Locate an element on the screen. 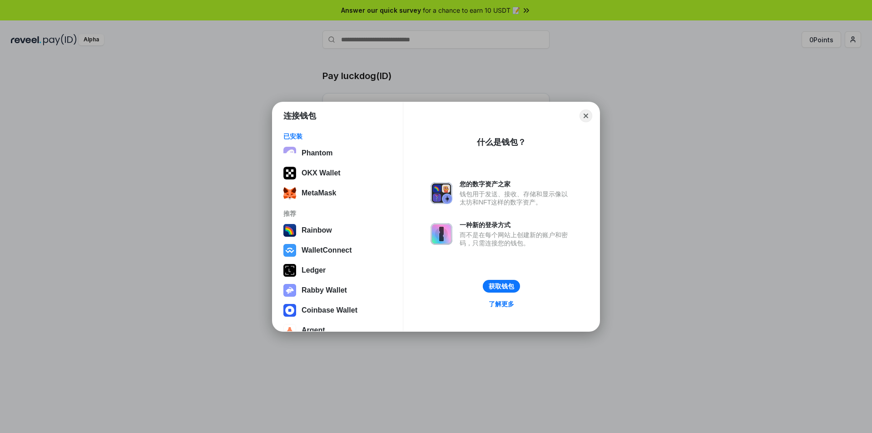 The width and height of the screenshot is (872, 433). button: Ledger is located at coordinates (338, 270).